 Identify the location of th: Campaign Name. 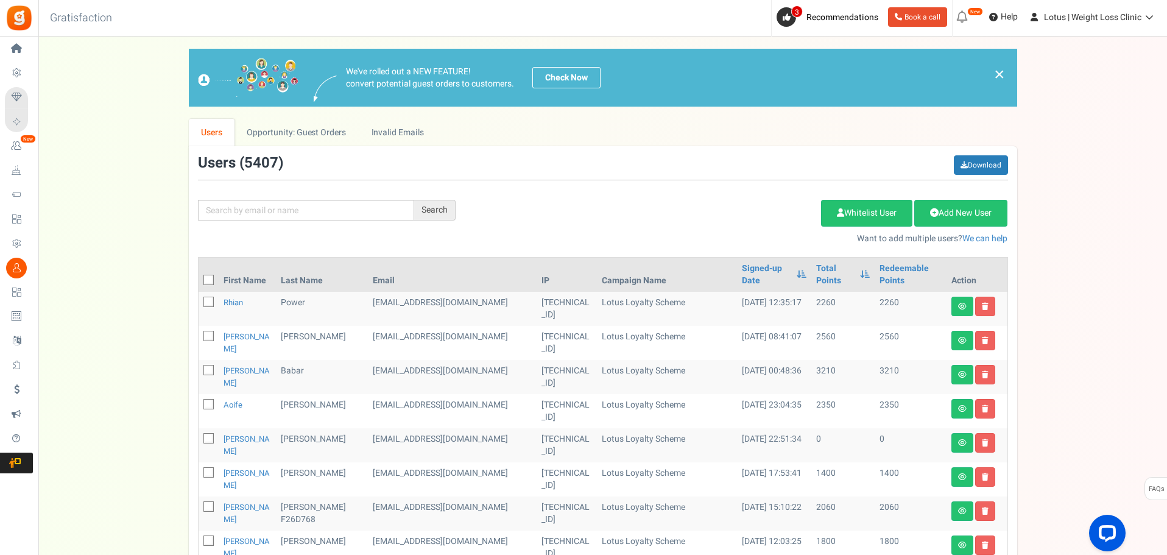
(667, 275).